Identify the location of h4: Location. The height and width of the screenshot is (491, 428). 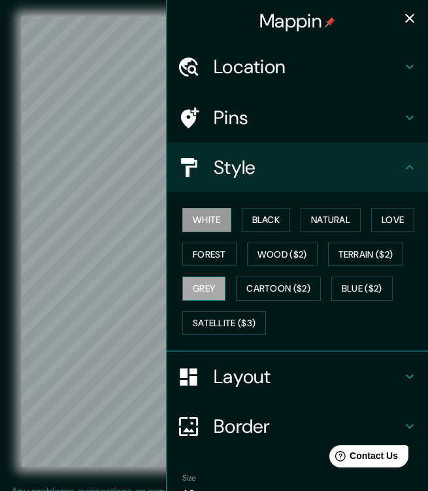
(308, 67).